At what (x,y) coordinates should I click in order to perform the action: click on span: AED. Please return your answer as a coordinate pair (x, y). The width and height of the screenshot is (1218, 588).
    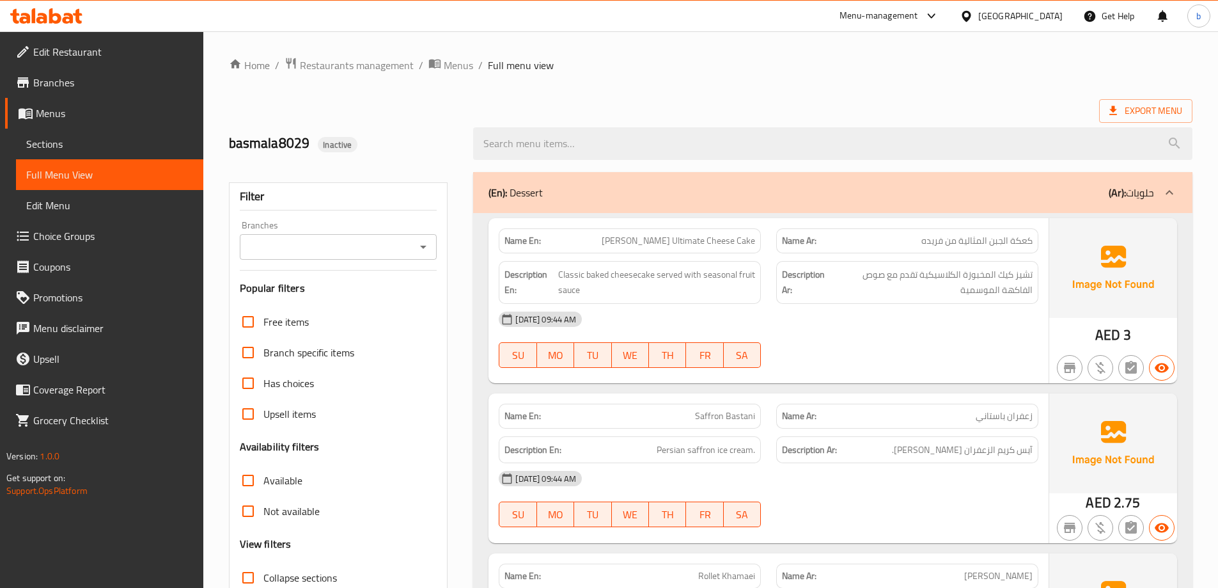
    Looking at the image, I should click on (1107, 334).